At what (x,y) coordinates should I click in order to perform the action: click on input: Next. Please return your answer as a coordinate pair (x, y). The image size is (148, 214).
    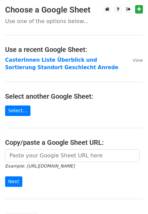
    Looking at the image, I should click on (14, 182).